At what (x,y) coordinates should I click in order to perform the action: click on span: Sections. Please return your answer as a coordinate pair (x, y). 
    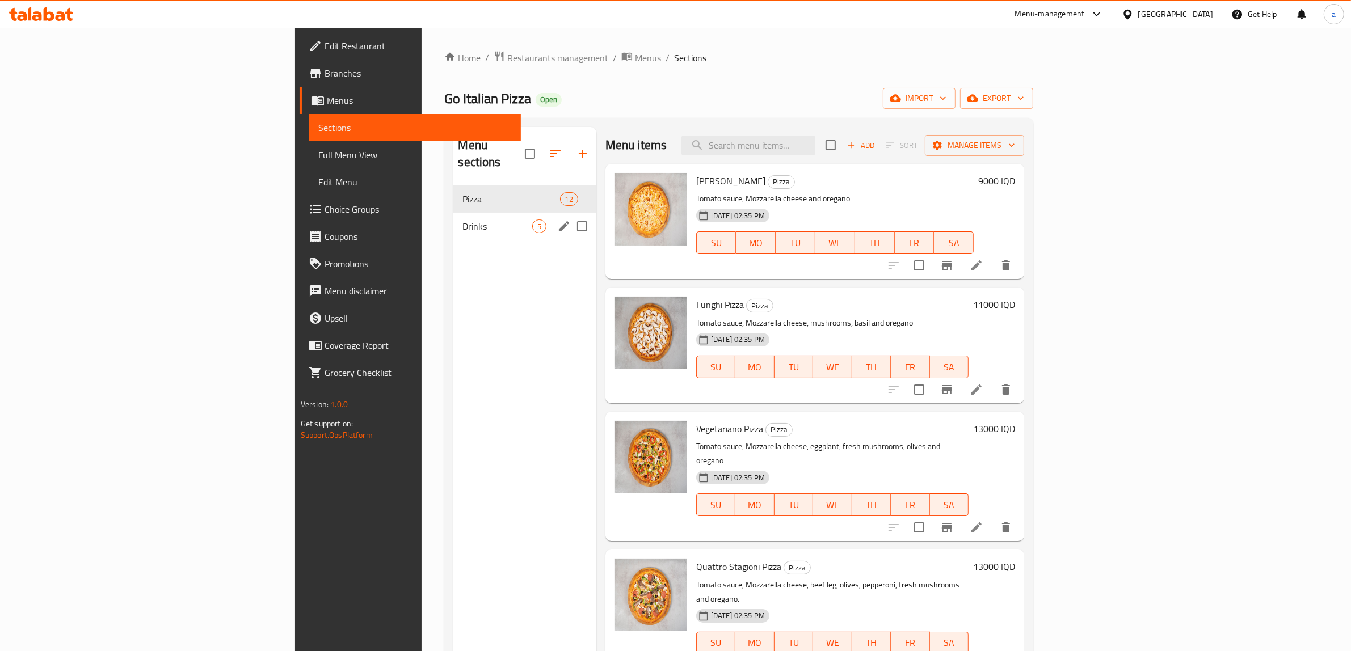
    Looking at the image, I should click on (690, 58).